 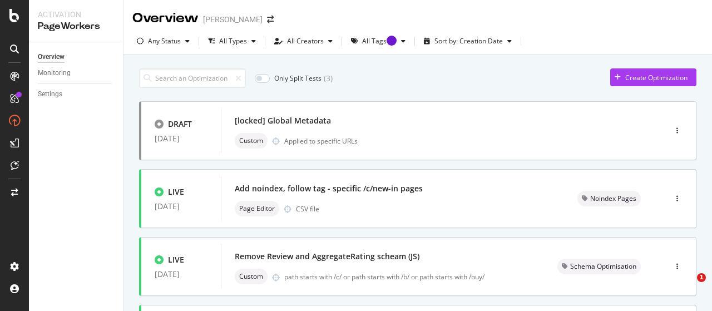 I want to click on button: Create Optimization, so click(x=653, y=77).